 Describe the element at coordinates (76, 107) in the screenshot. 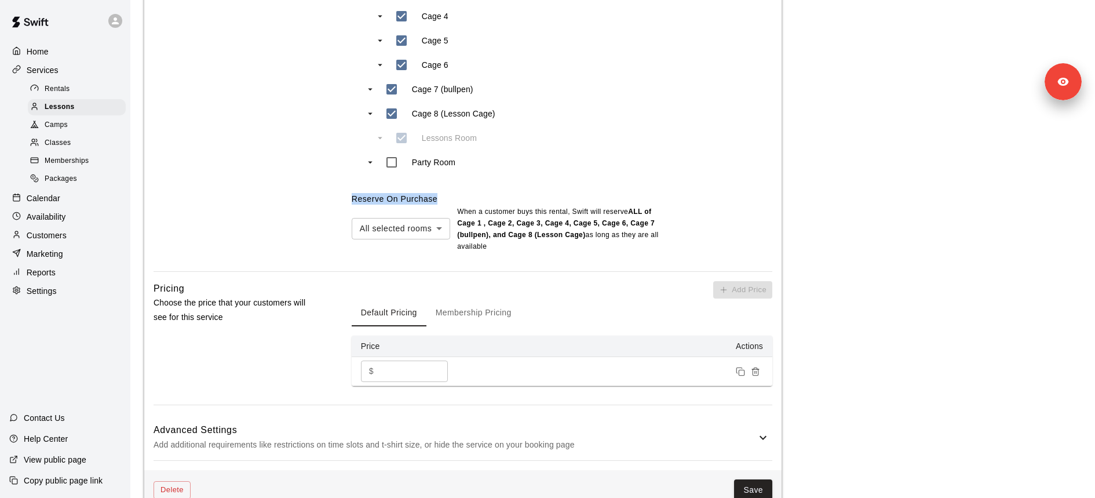

I see `div: Lessons` at that location.